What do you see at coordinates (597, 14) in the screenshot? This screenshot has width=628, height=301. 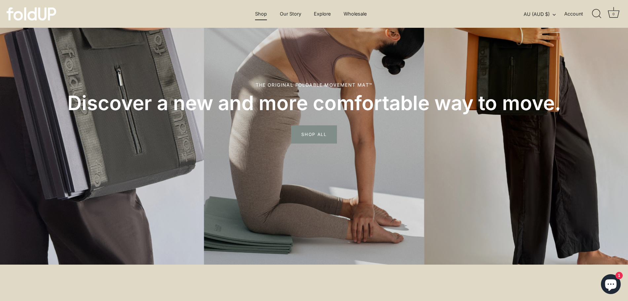 I see `a: Search` at bounding box center [597, 14].